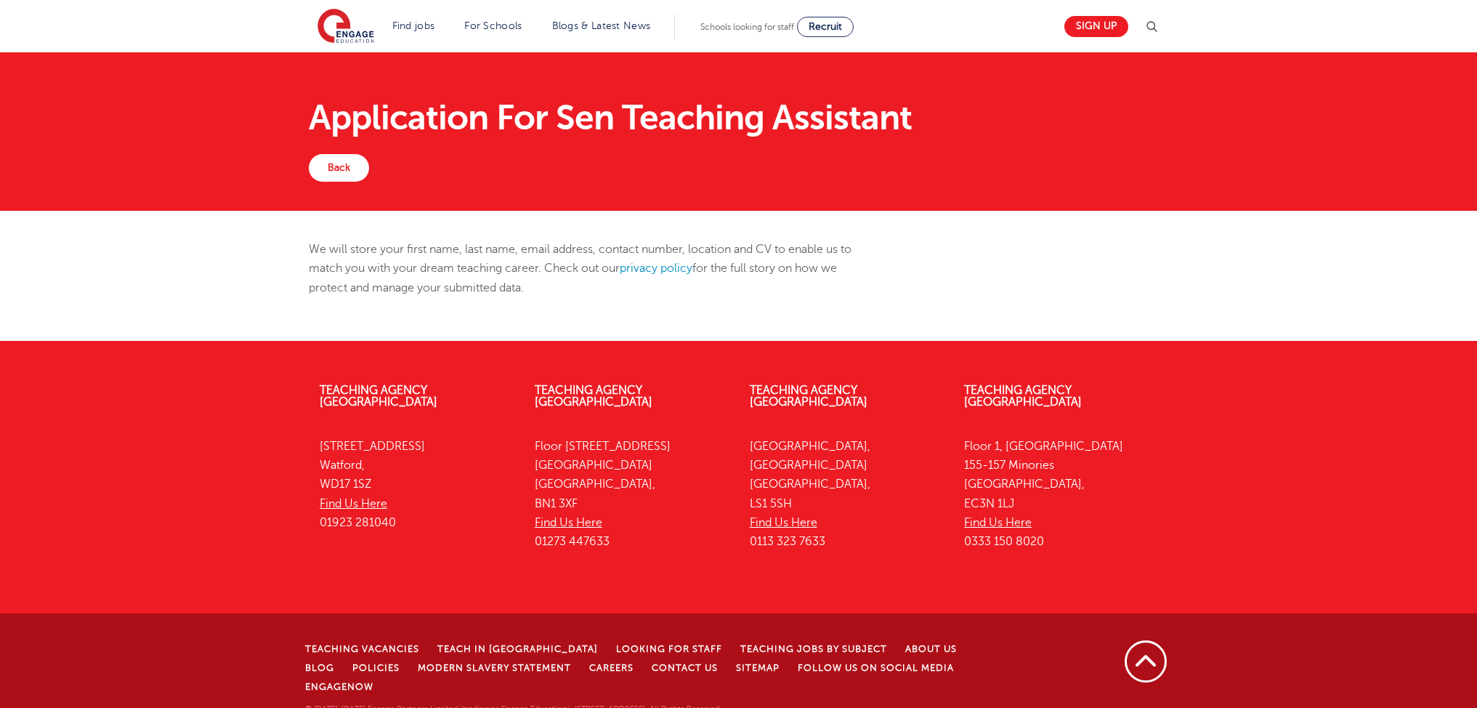 The image size is (1477, 708). Describe the element at coordinates (346, 27) in the screenshot. I see `img: Engage Education` at that location.